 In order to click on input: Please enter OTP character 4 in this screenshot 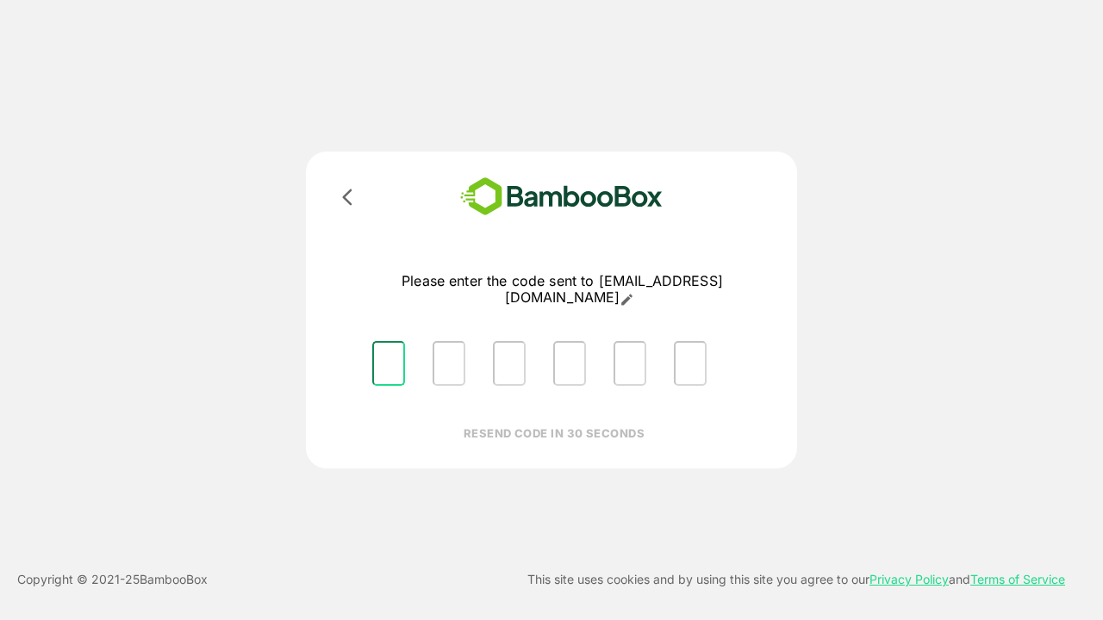, I will do `click(569, 364)`.